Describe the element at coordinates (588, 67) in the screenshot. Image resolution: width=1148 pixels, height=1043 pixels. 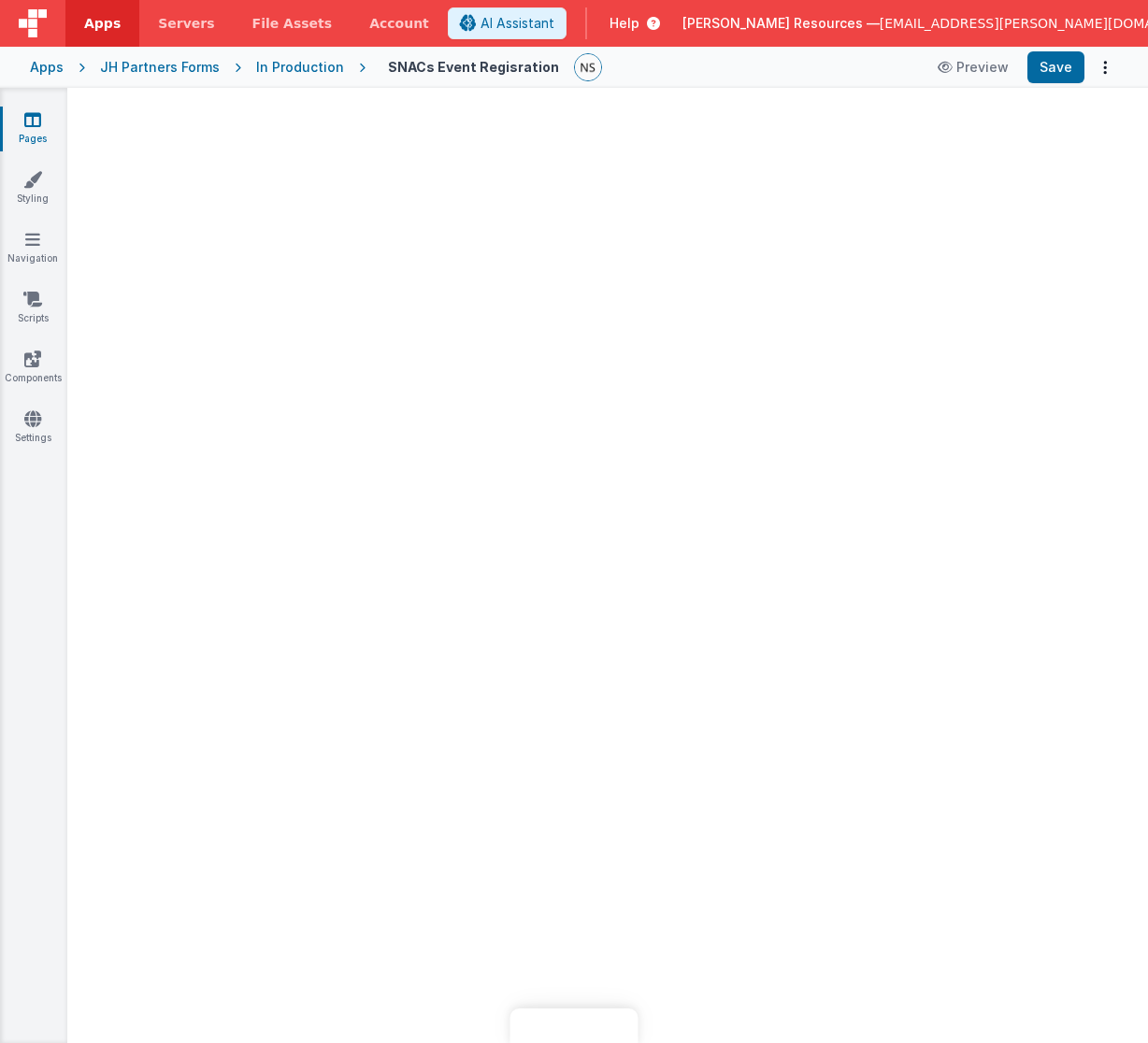
I see `img: 9faf6a77355ab8871252342ae372224e` at that location.